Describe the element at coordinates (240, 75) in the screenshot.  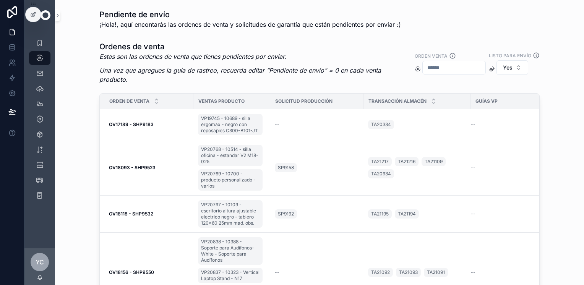
I see `em: Una vez que agregues la guía de rastreo, recuerda editar "Pendiente de envío" = 0 en cada venta p...` at that location.